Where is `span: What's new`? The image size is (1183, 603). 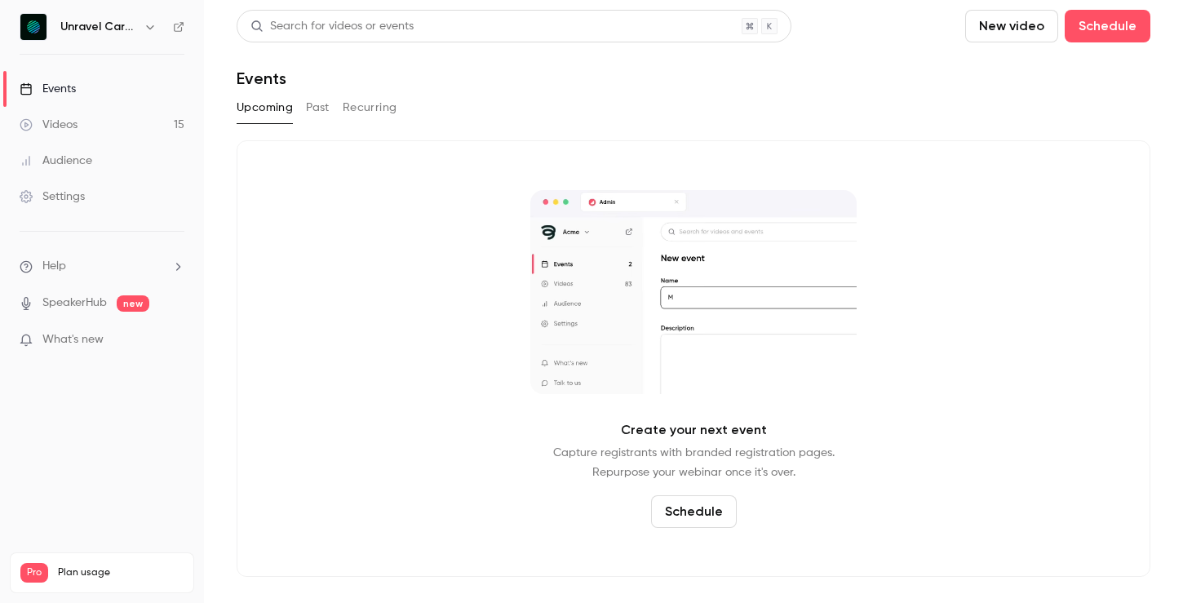 span: What's new is located at coordinates (73, 339).